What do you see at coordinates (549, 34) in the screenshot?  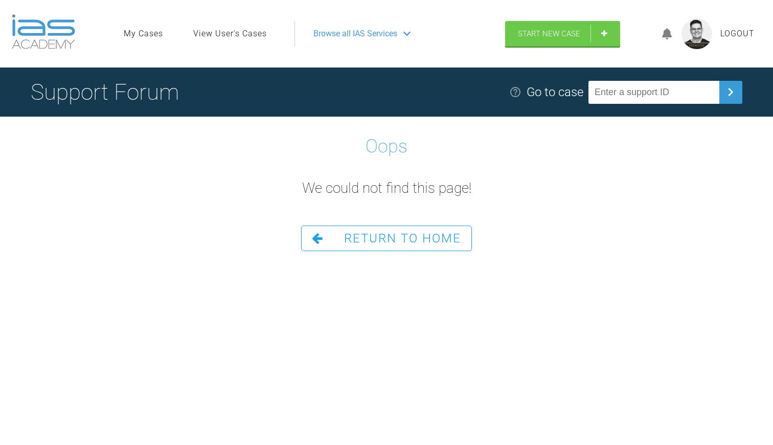 I see `span: Start New Case` at bounding box center [549, 34].